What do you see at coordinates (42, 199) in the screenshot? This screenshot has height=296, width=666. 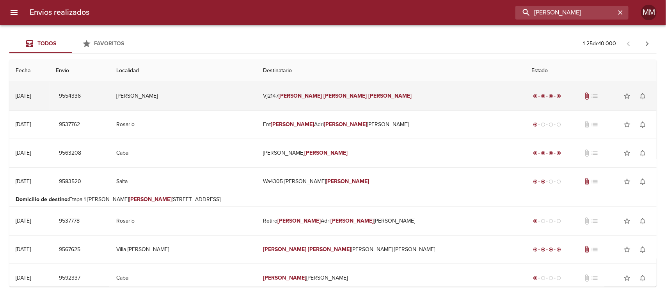 I see `b: Domicilio de destino :` at bounding box center [42, 199].